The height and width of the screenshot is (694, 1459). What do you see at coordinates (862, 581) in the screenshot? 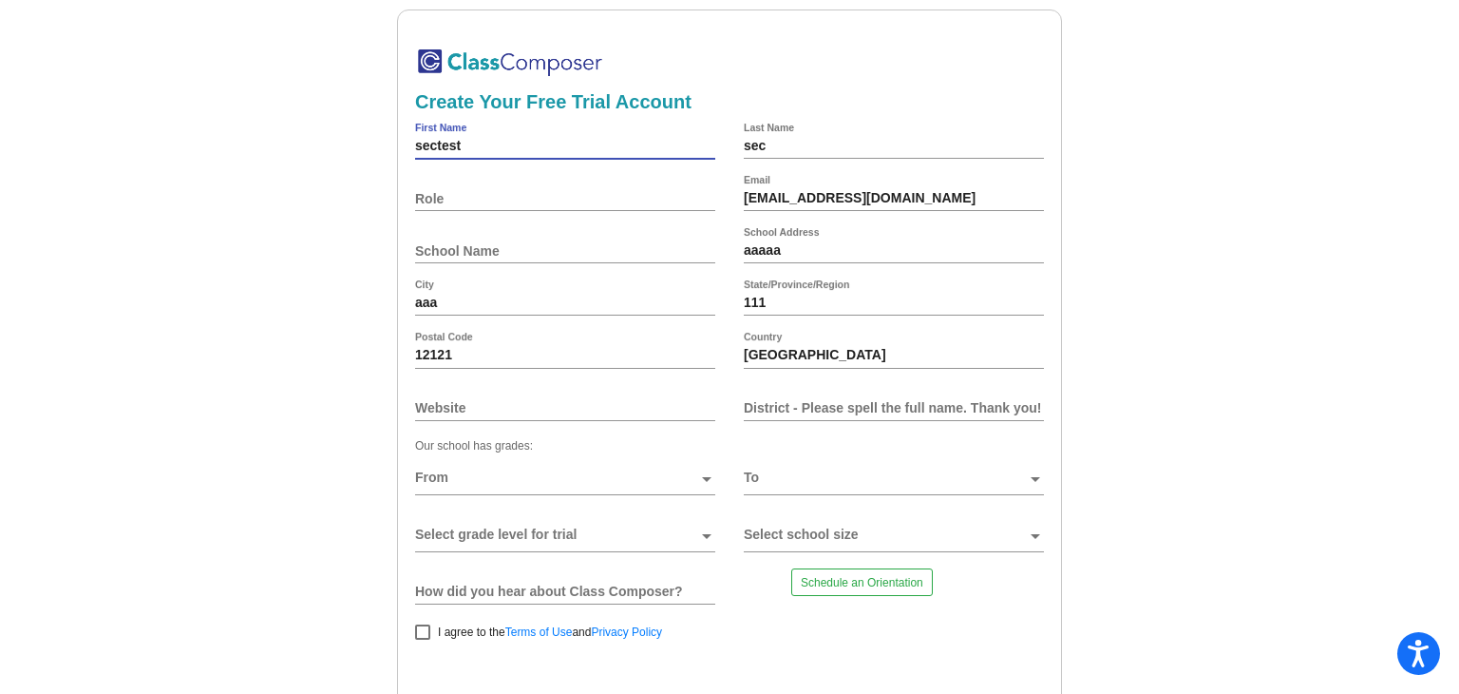
I see `a: Schedule an Orientation` at bounding box center [862, 581].